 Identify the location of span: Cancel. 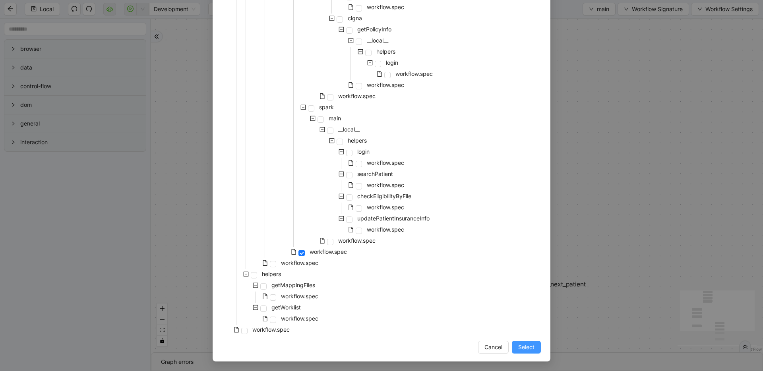
(493, 347).